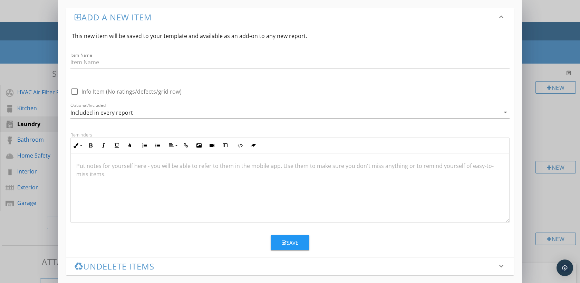 The height and width of the screenshot is (283, 580). Describe the element at coordinates (506, 112) in the screenshot. I see `i: arrow_drop_down` at that location.